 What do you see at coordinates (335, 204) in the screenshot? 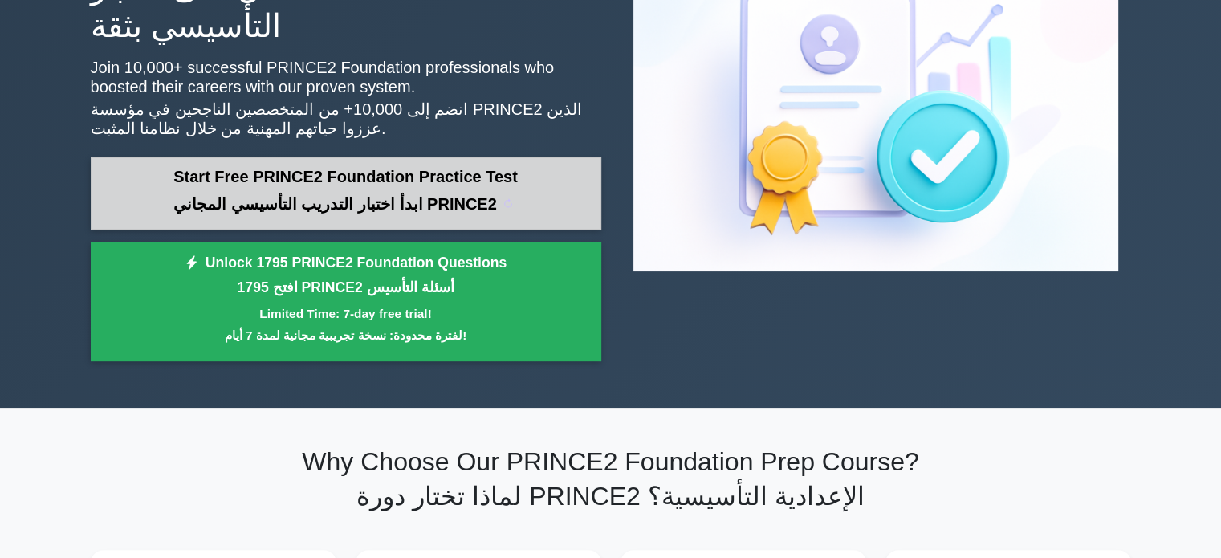
I see `sider-trans-text: ابدأ اختبار التدريب التأسيسي المجاني PRINCE2` at bounding box center [335, 204].